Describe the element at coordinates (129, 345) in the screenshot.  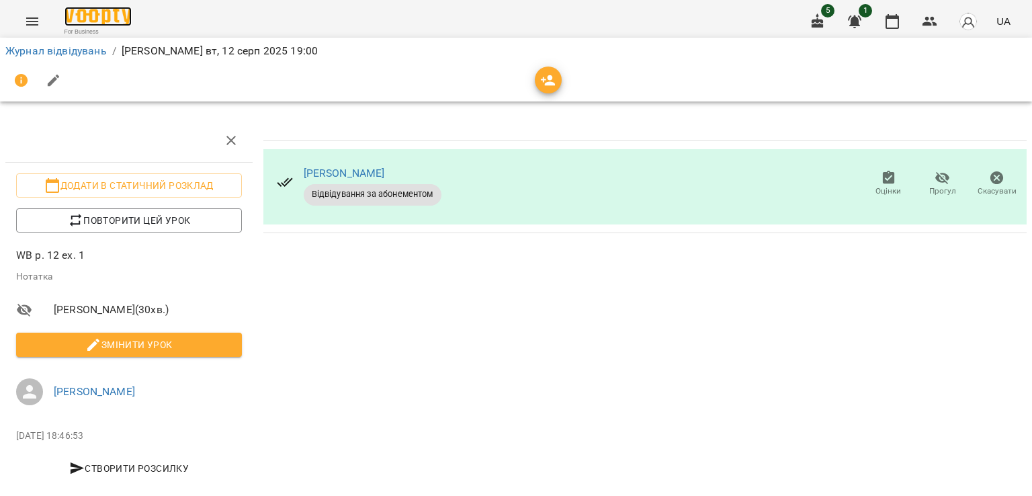
I see `button: Змінити урок` at that location.